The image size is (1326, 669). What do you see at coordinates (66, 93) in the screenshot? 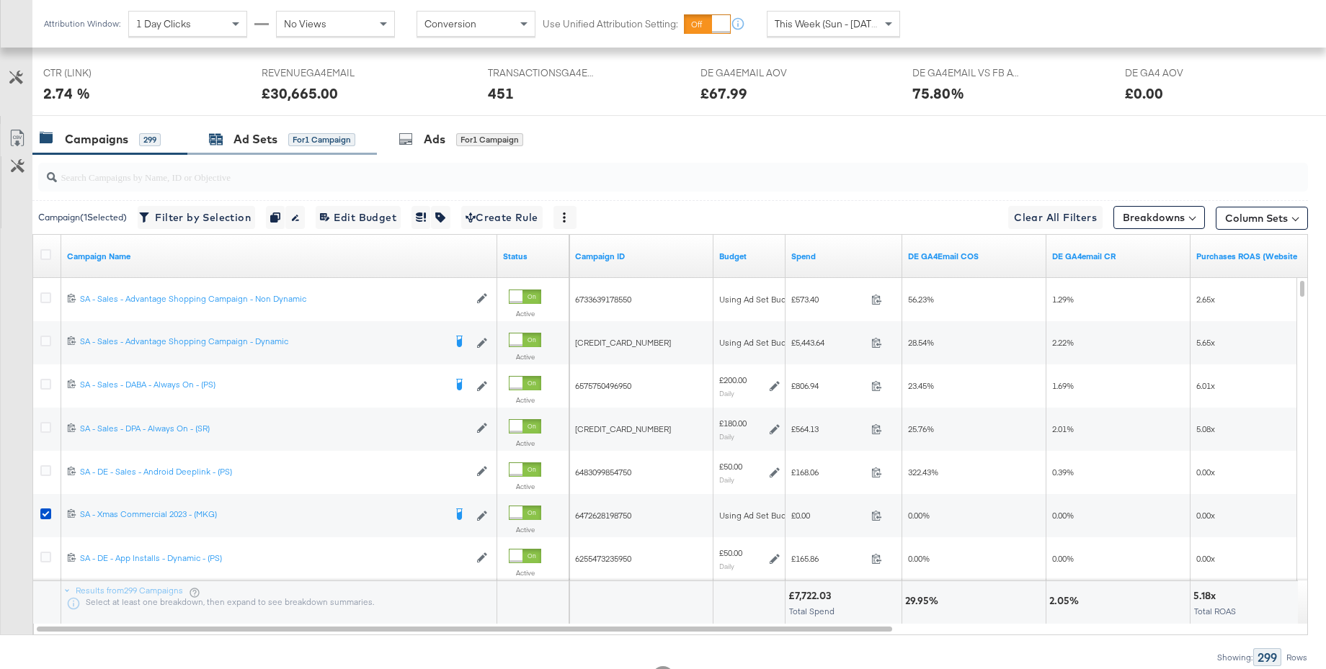
I see `div: 2.74 %` at bounding box center [66, 93].